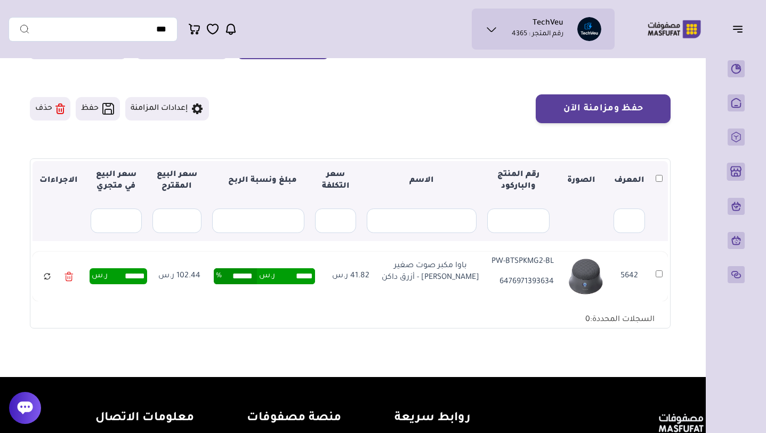 Image resolution: width=766 pixels, height=433 pixels. Describe the element at coordinates (116, 181) in the screenshot. I see `strong: سعر البيع في متجري` at that location.